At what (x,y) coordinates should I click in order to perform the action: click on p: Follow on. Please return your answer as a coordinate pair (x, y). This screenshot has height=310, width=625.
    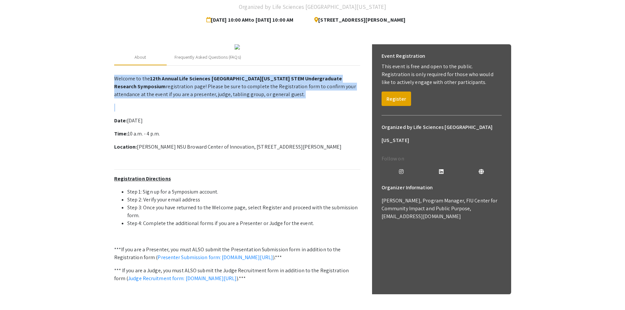
    Looking at the image, I should click on (441, 159).